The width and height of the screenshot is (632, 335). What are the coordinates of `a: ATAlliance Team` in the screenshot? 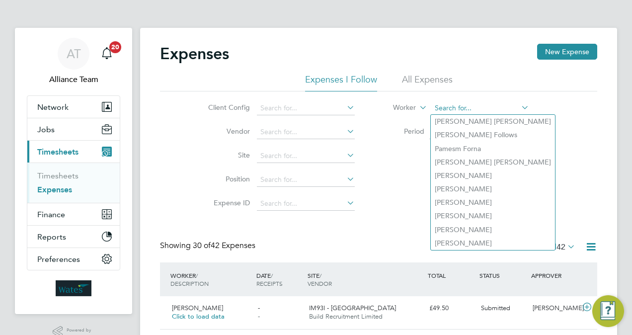 It's located at (74, 62).